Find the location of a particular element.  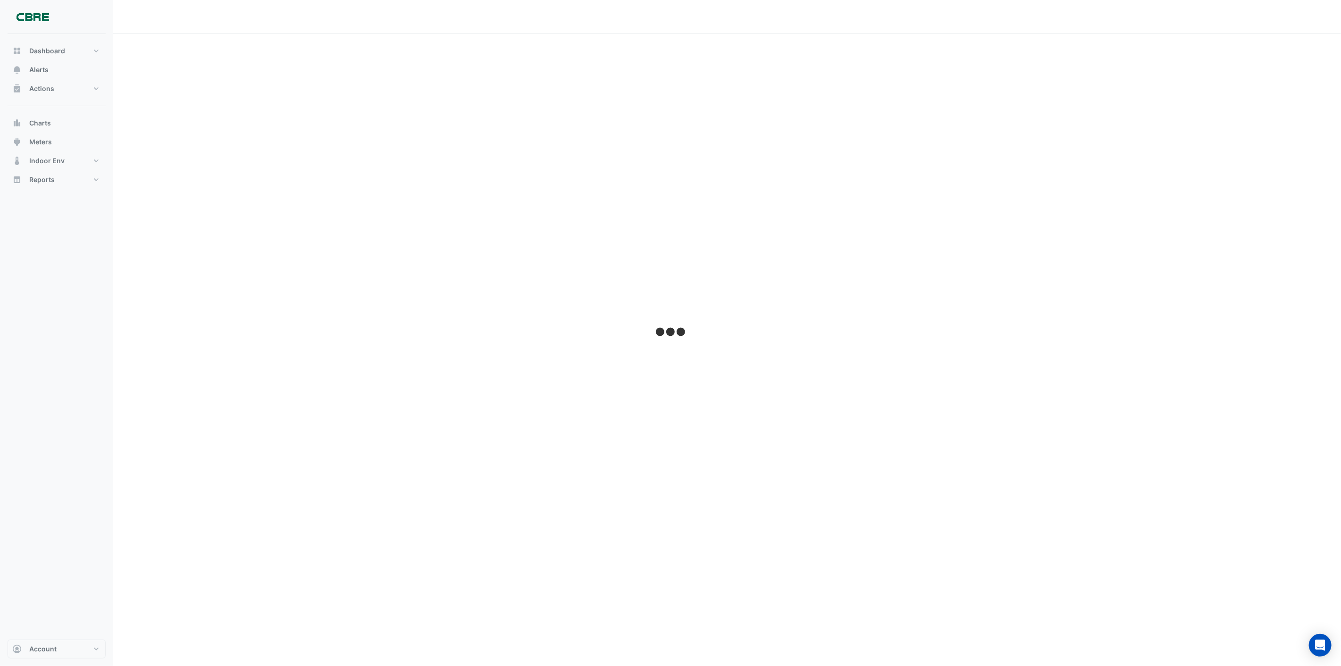

button: Account is located at coordinates (57, 649).